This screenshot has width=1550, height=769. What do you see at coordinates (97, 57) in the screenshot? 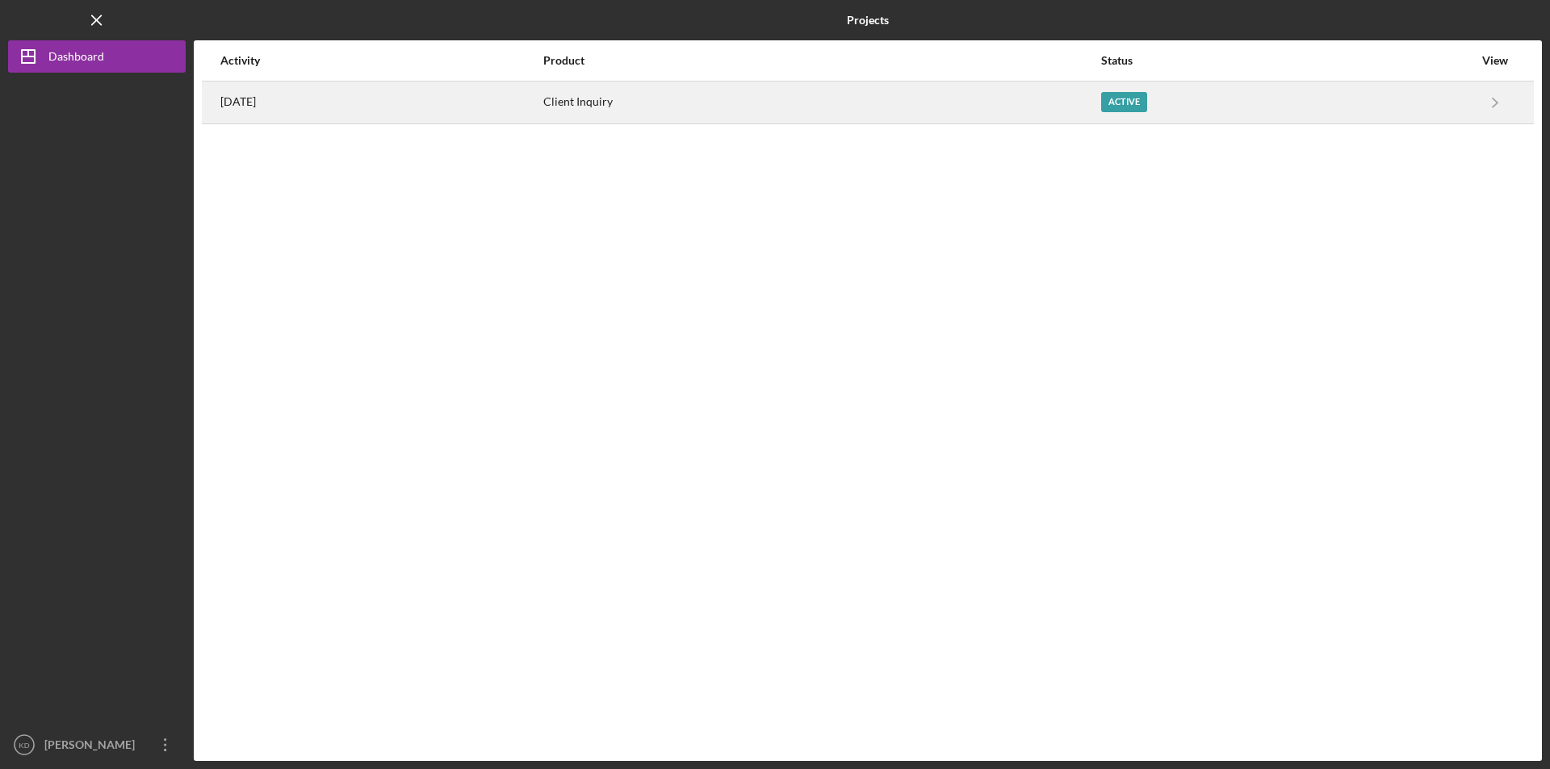
I see `button: Dashboard` at bounding box center [97, 57].